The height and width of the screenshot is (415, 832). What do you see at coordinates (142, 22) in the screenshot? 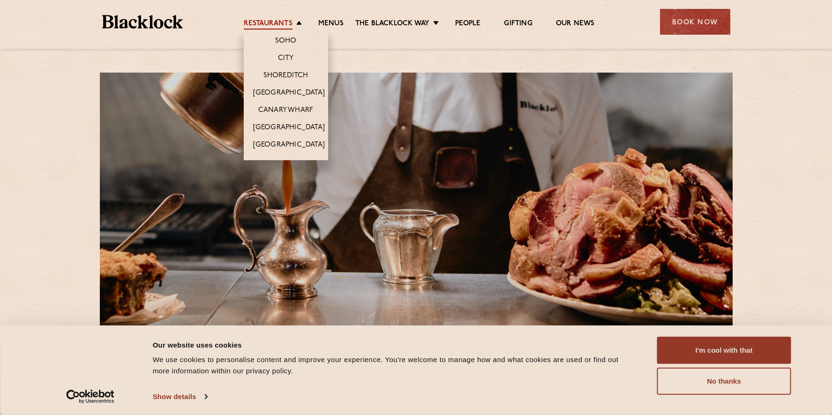
I see `img: BL_Textured_Logo-footer-cropped.svg` at bounding box center [142, 22].